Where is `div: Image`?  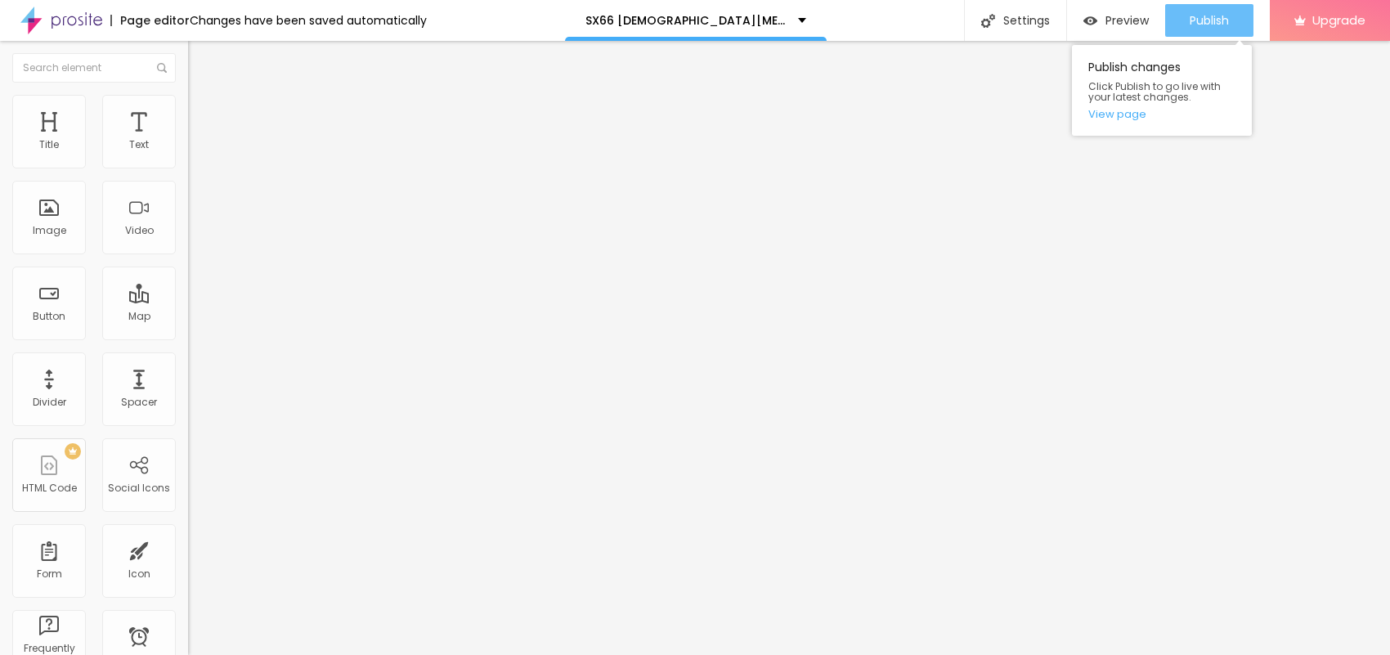 div: Image is located at coordinates (49, 231).